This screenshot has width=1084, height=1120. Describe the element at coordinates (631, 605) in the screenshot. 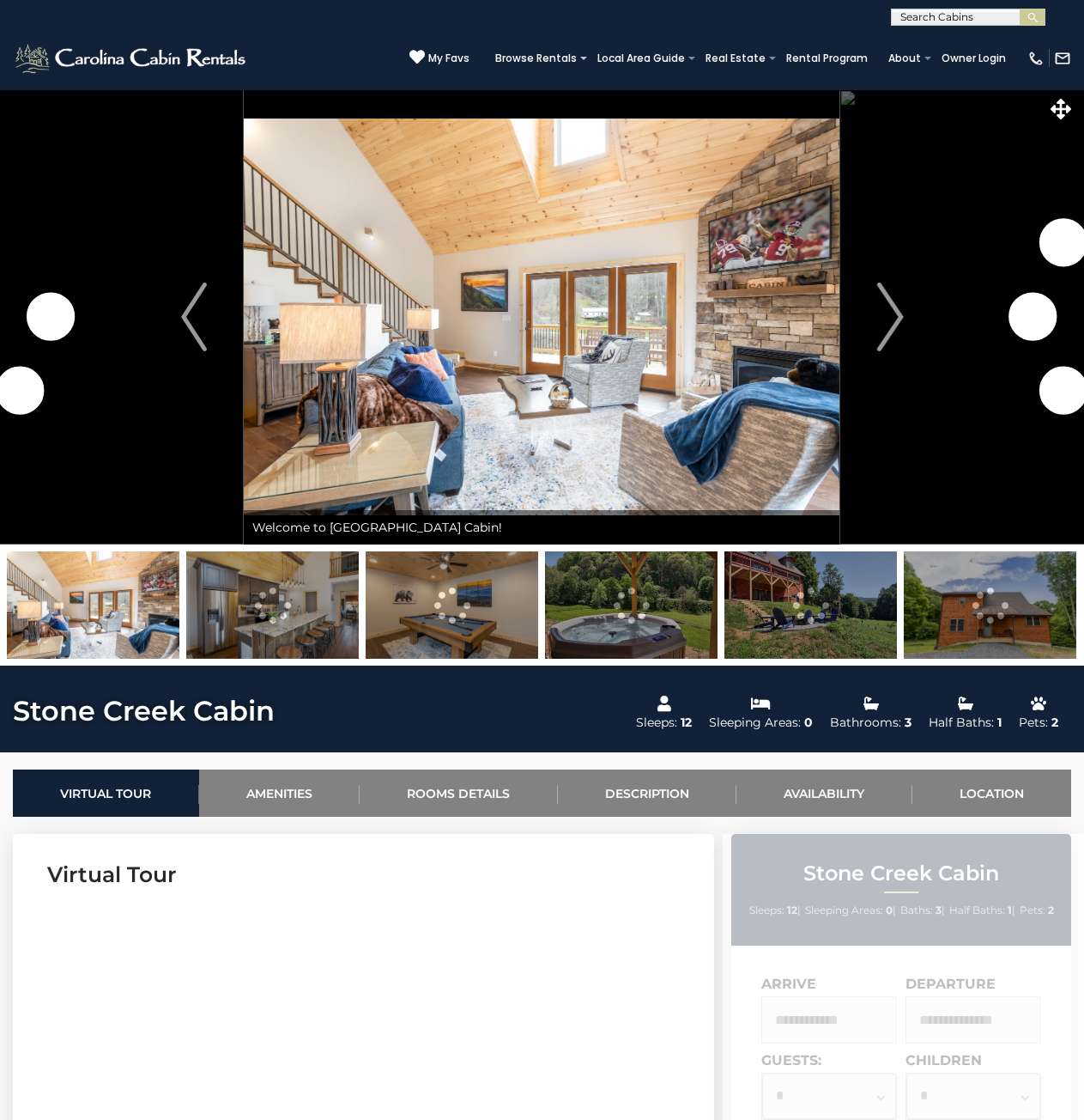

I see `img: 163275645` at that location.